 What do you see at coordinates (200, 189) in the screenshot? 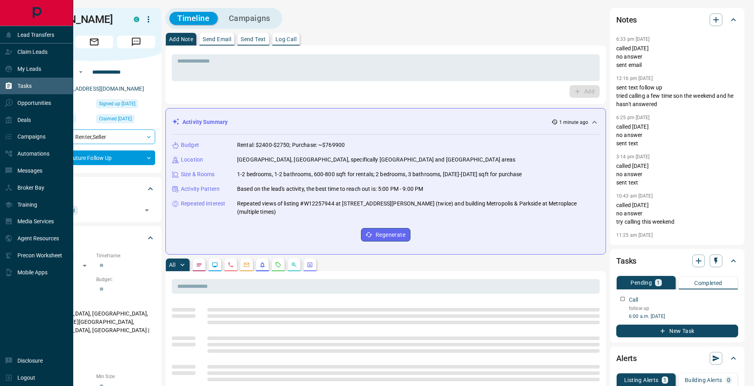
I see `p: Activity Pattern` at bounding box center [200, 189].